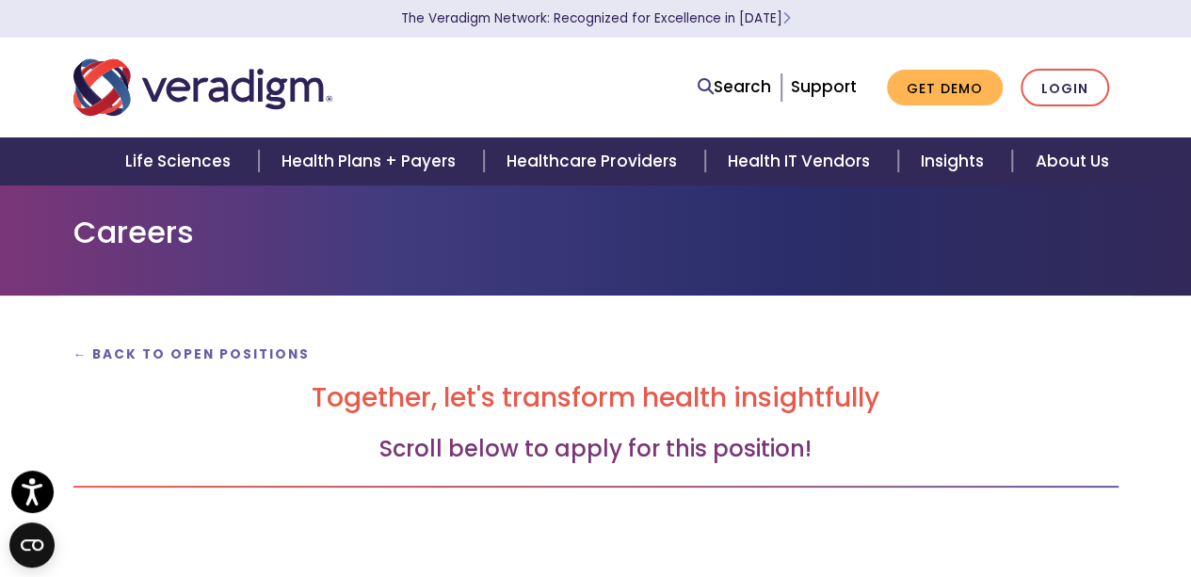 Image resolution: width=1191 pixels, height=577 pixels. Describe the element at coordinates (596, 398) in the screenshot. I see `h2: Together, let's transform health insightfully` at that location.